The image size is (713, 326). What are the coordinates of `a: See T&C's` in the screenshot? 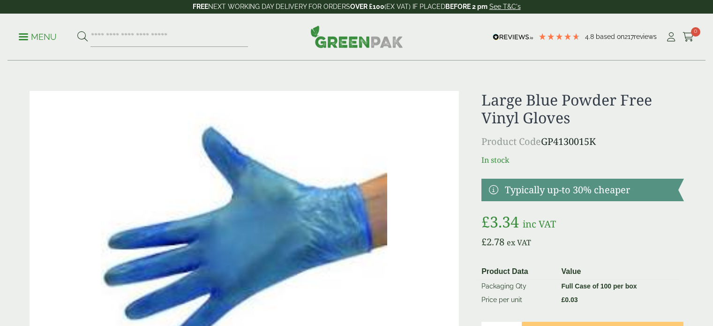 It's located at (505, 7).